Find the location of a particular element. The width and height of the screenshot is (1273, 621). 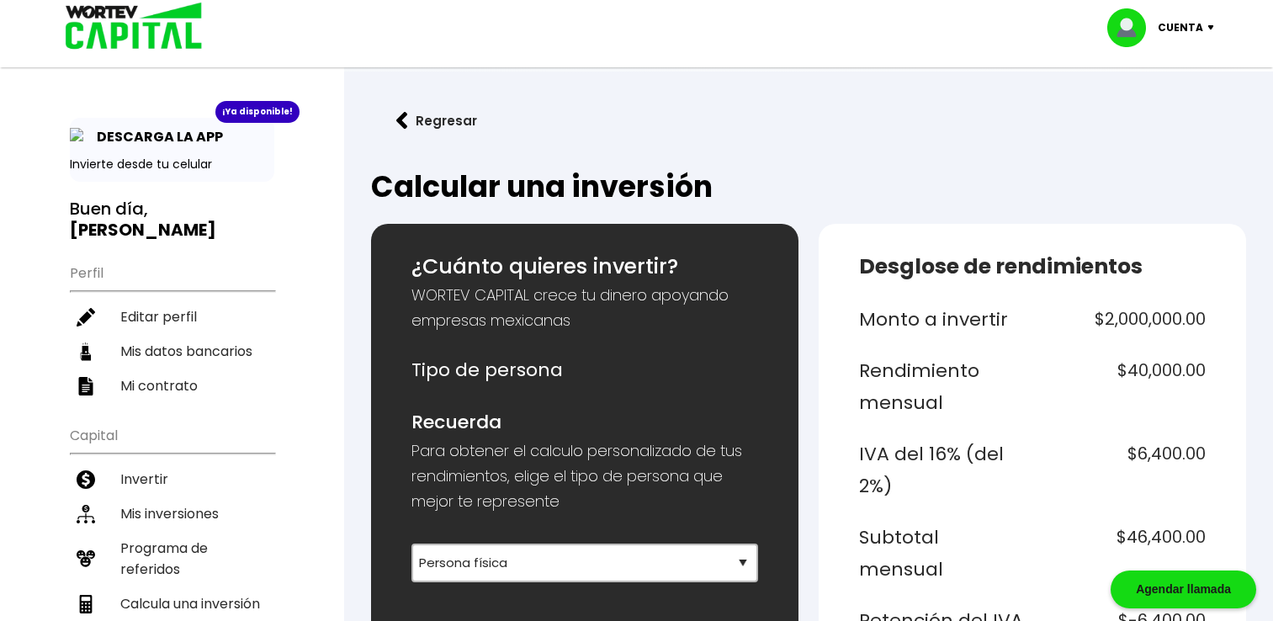

img: datos-icon.10cf9172.svg is located at coordinates (86, 352).